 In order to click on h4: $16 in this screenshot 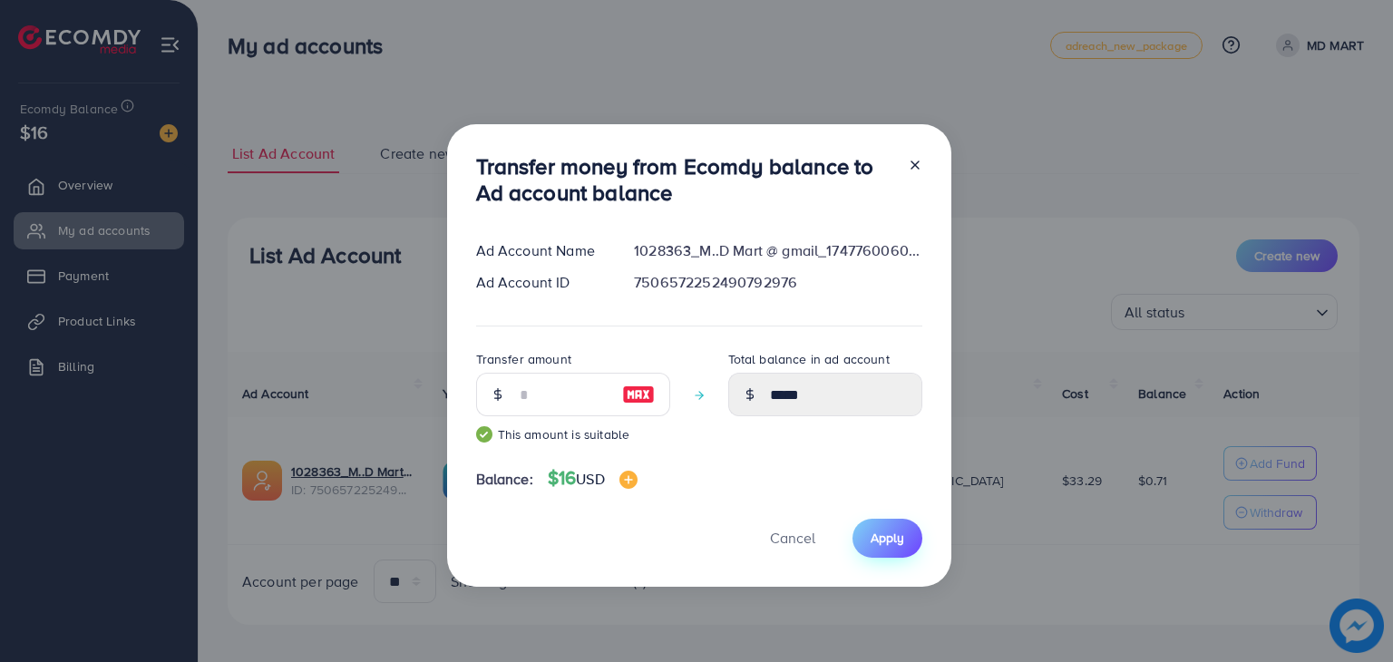, I will do `click(592, 478)`.